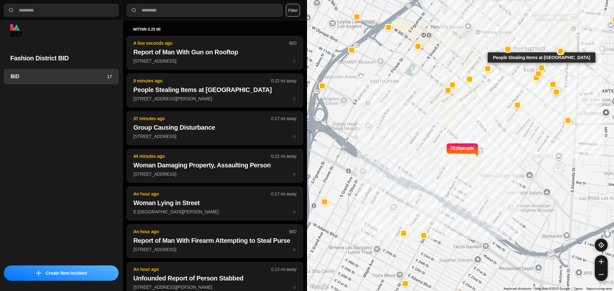 This screenshot has height=291, width=614. What do you see at coordinates (462, 152) in the screenshot?
I see `p: 7228 people` at bounding box center [462, 152].